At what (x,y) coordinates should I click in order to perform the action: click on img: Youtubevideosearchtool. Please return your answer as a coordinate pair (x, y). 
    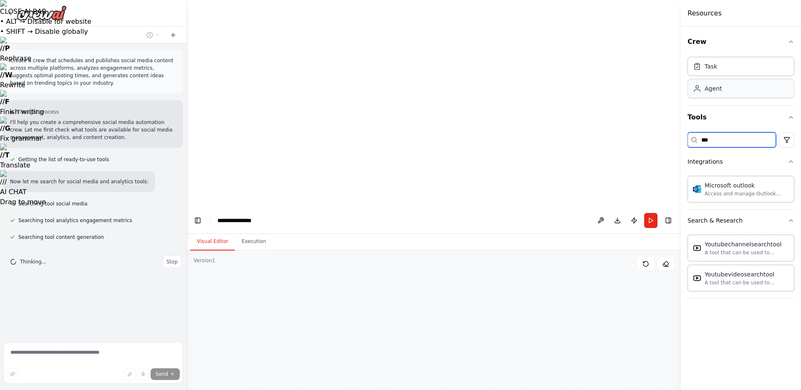
    Looking at the image, I should click on (697, 278).